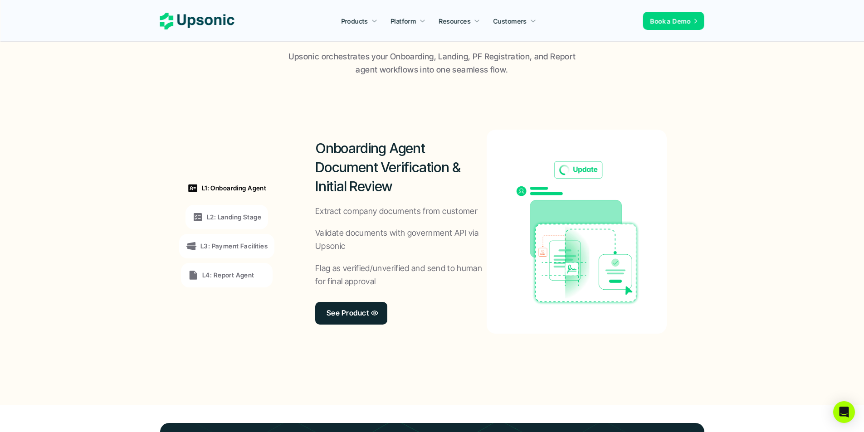 This screenshot has height=432, width=864. Describe the element at coordinates (670, 21) in the screenshot. I see `p: Book a Demo` at that location.